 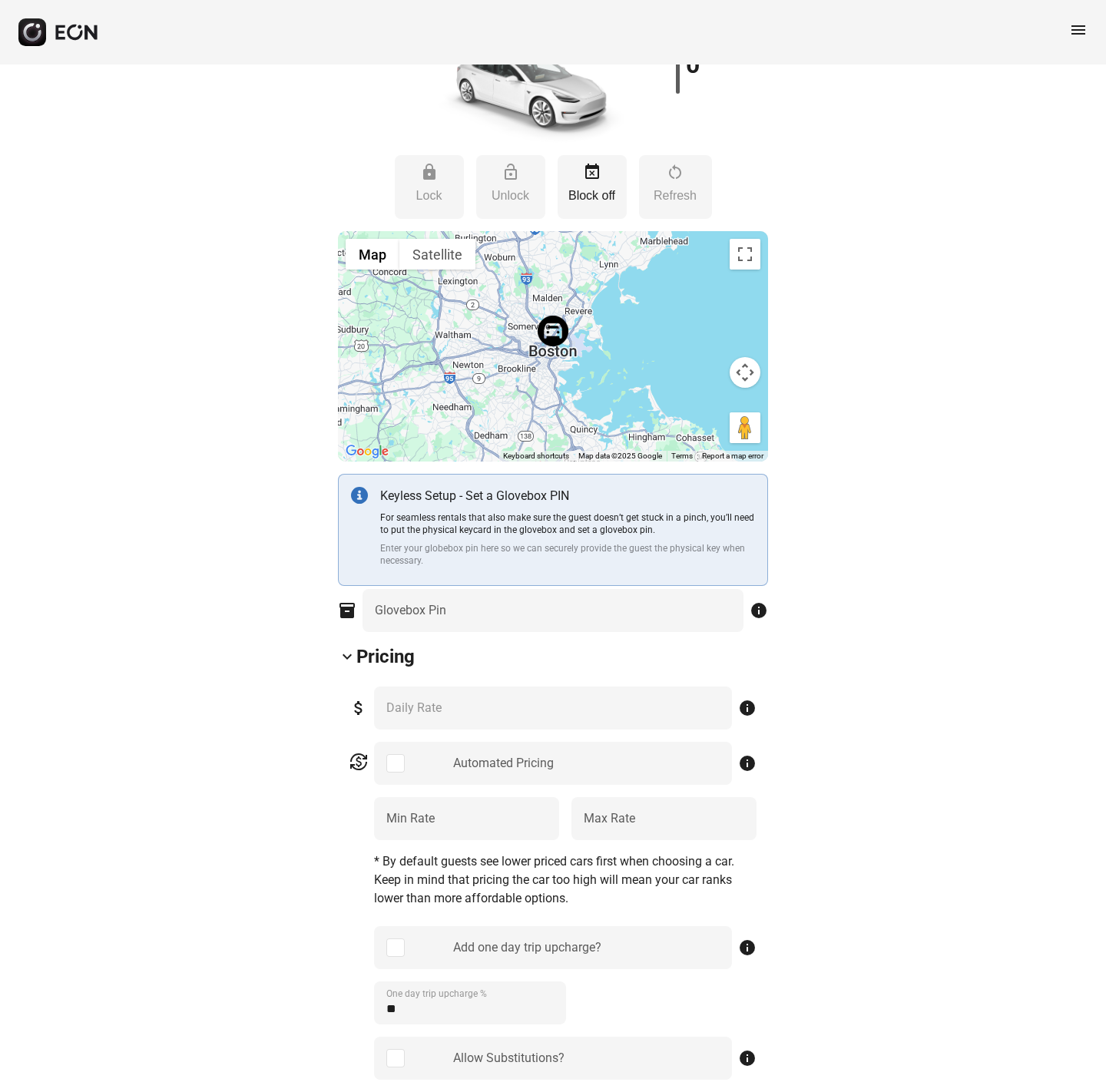 I want to click on span: keyboard_arrow_down, so click(x=347, y=657).